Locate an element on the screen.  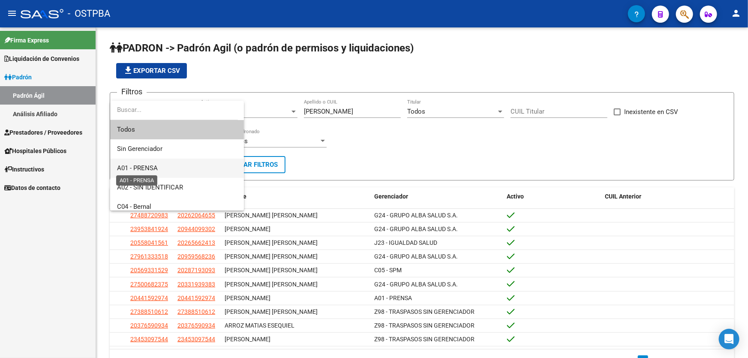
span: C04 - Bernal is located at coordinates (134, 207).